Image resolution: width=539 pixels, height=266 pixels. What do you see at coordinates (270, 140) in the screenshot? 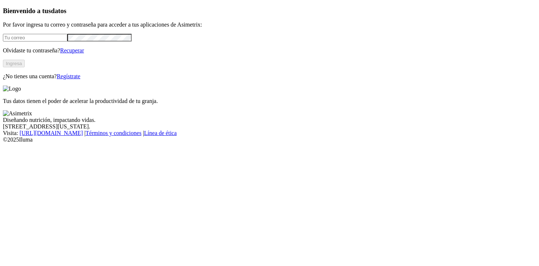
I see `div: © 2025 Iluma` at bounding box center [270, 140].